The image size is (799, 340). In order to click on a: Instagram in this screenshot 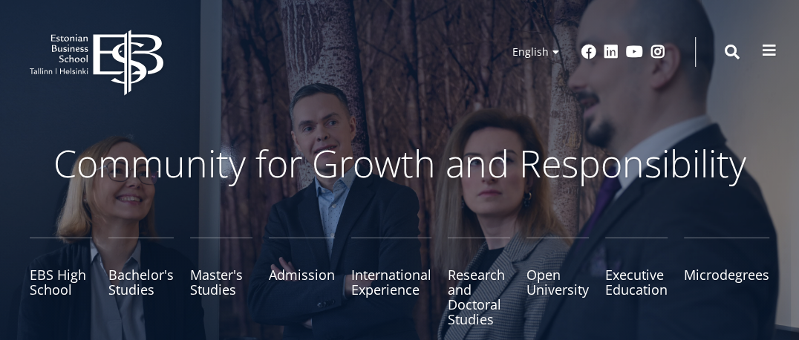, I will do `click(658, 52)`.